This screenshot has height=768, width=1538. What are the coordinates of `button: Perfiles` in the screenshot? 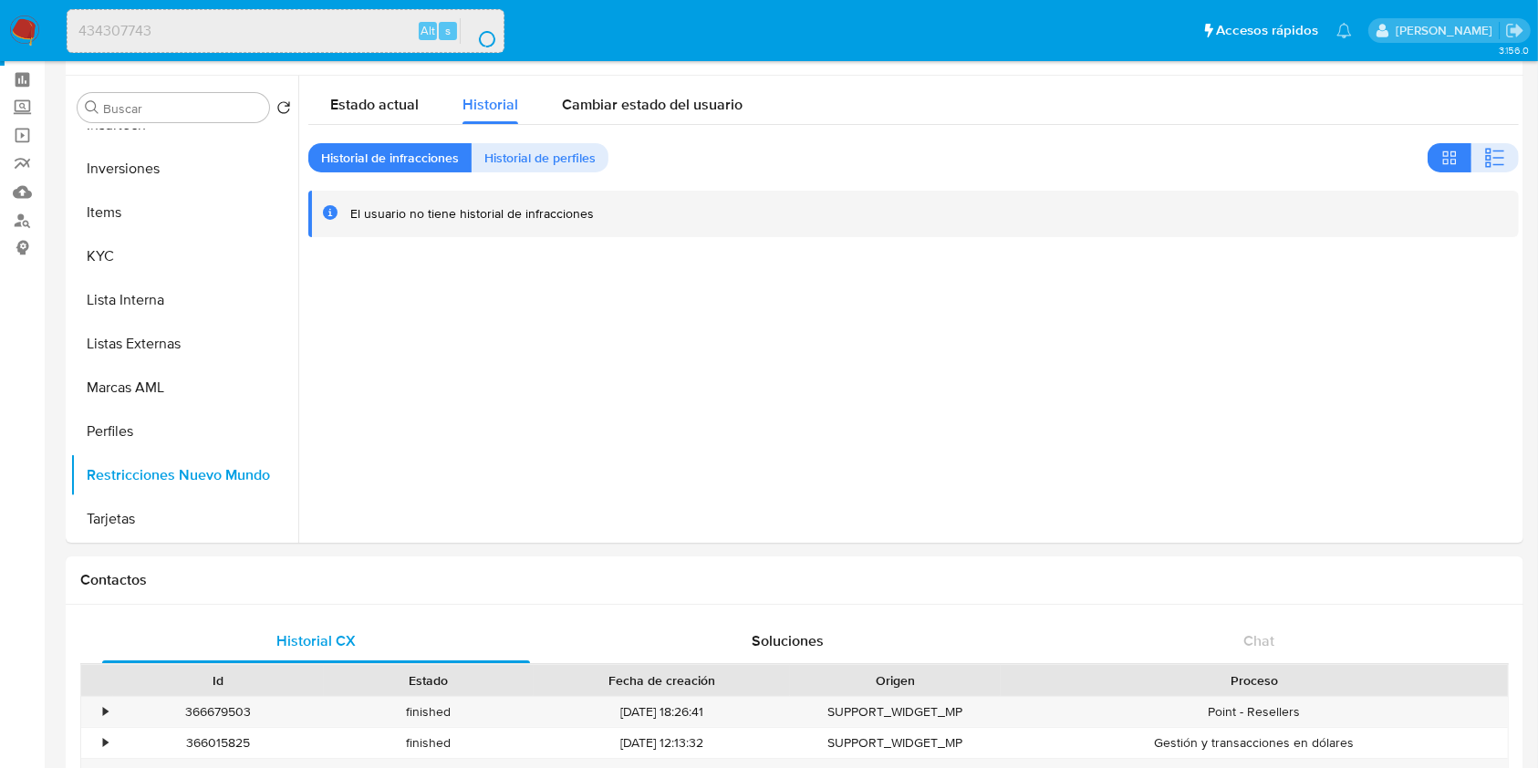 It's located at (184, 432).